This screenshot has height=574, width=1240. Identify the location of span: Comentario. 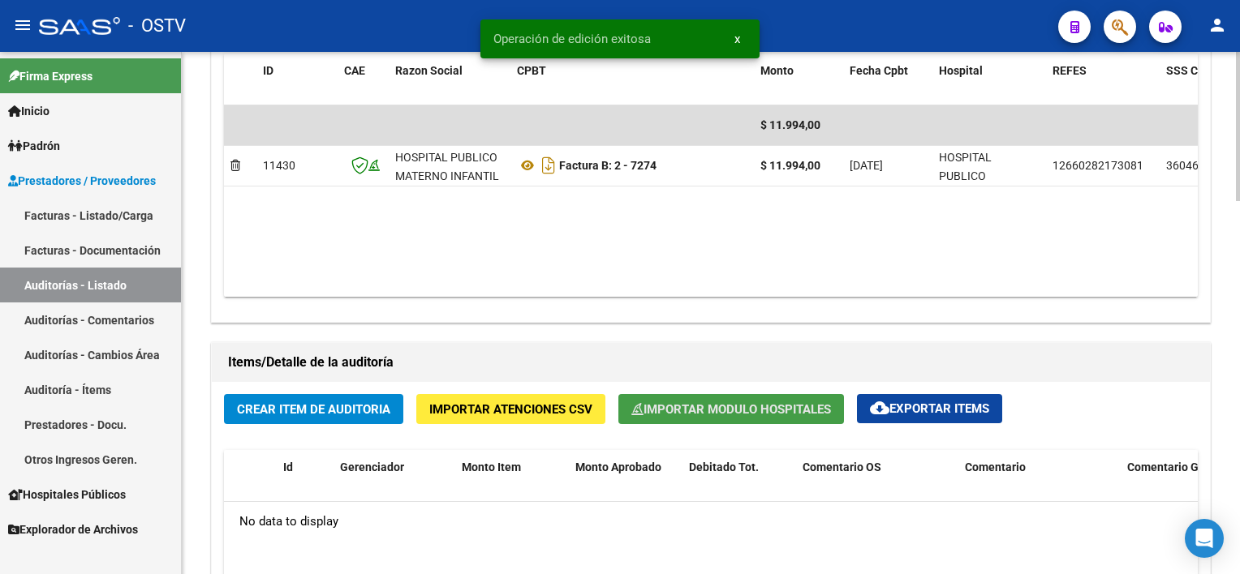
(995, 467).